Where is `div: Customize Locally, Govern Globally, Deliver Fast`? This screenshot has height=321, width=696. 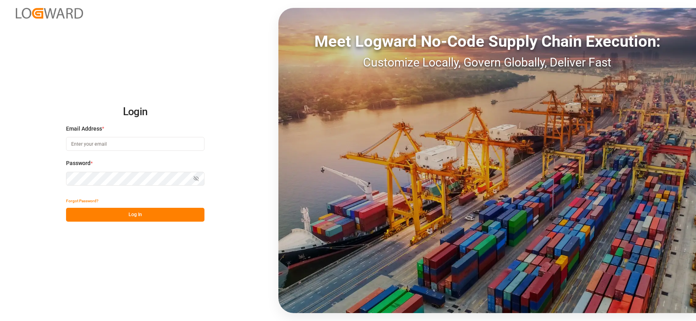
div: Customize Locally, Govern Globally, Deliver Fast is located at coordinates (487, 62).